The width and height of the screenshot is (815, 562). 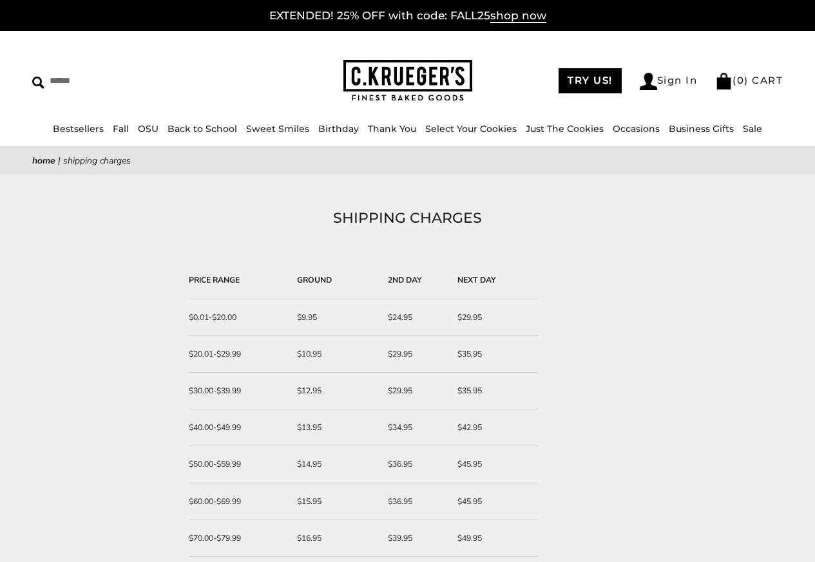 I want to click on span: 0, so click(x=741, y=80).